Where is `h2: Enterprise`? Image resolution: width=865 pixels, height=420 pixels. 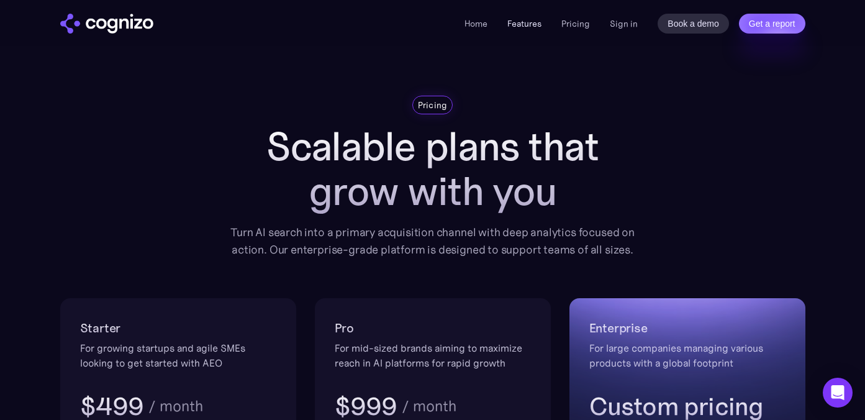 h2: Enterprise is located at coordinates (687, 328).